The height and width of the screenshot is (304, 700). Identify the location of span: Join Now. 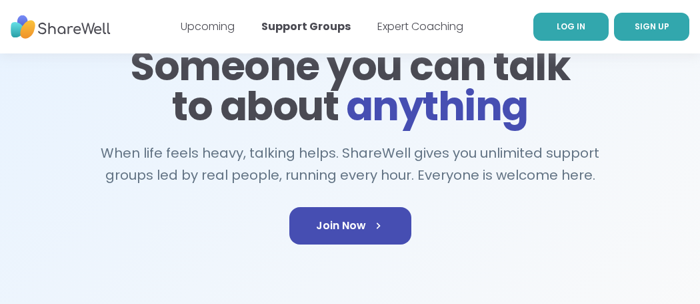
(350, 225).